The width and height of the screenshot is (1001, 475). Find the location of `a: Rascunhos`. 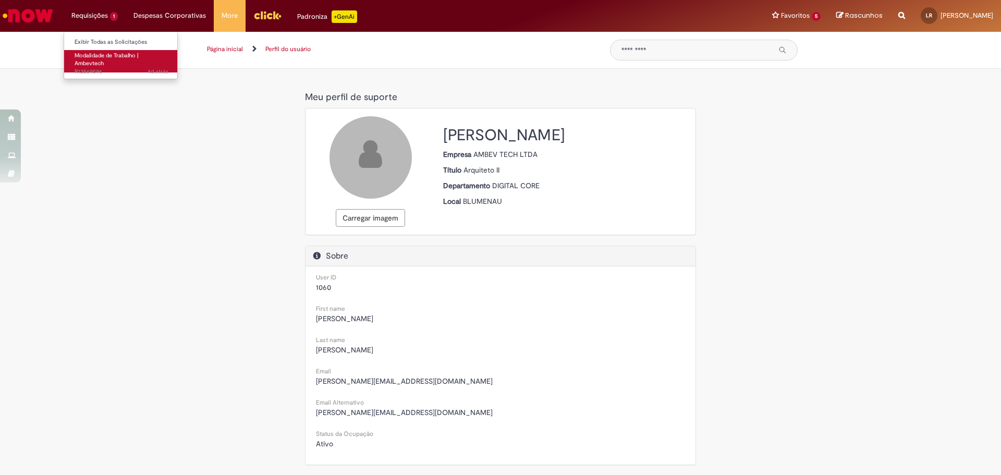

a: Rascunhos is located at coordinates (859, 16).